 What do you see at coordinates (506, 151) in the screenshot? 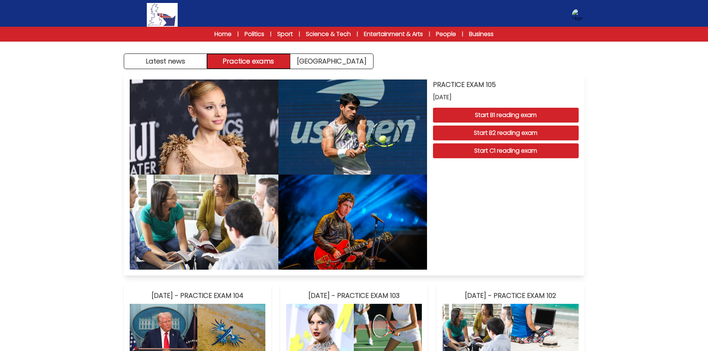
I see `button: Start C1 reading exam` at bounding box center [506, 151].